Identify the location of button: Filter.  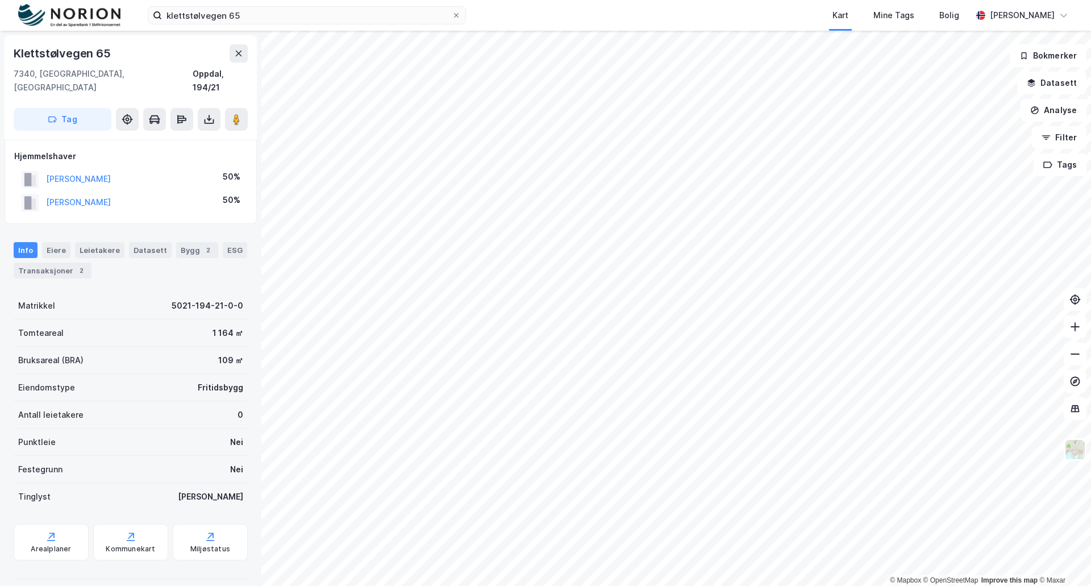
(1059, 137).